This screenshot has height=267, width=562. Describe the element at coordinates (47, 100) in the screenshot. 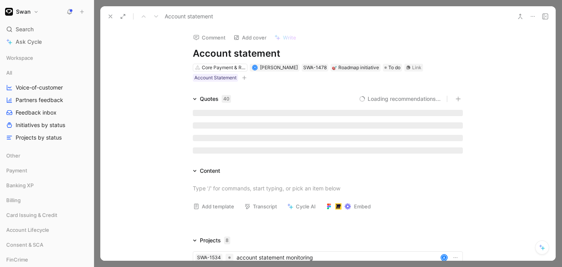

I see `a: Partners feedback` at that location.